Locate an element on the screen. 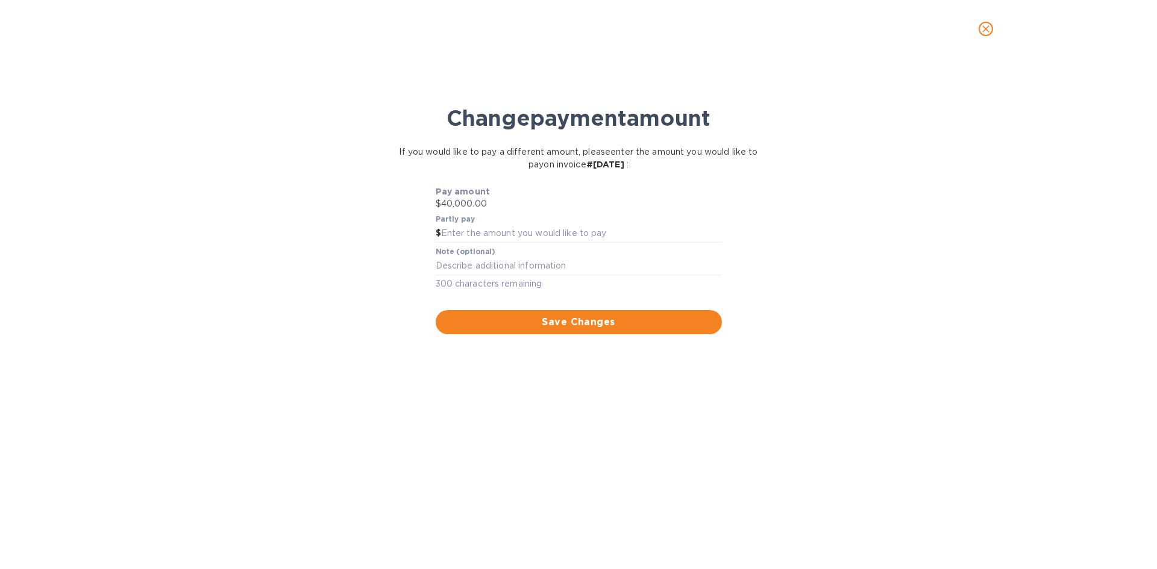  b: Pay amount is located at coordinates (463, 192).